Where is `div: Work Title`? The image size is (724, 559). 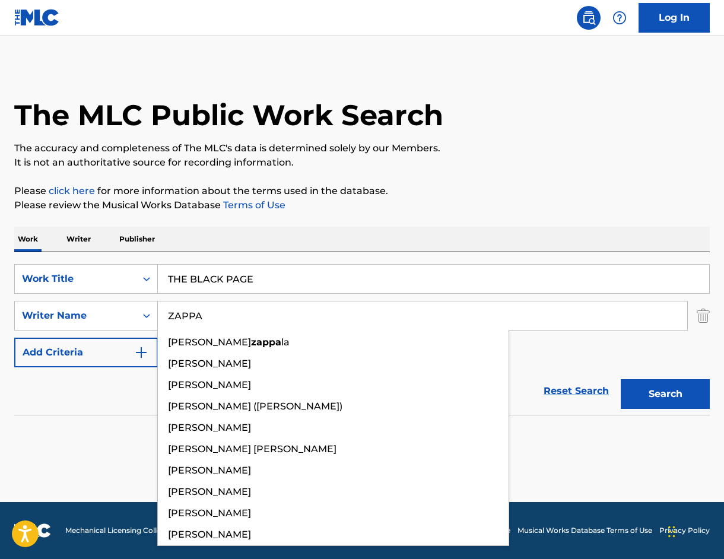 div: Work Title is located at coordinates (75, 279).